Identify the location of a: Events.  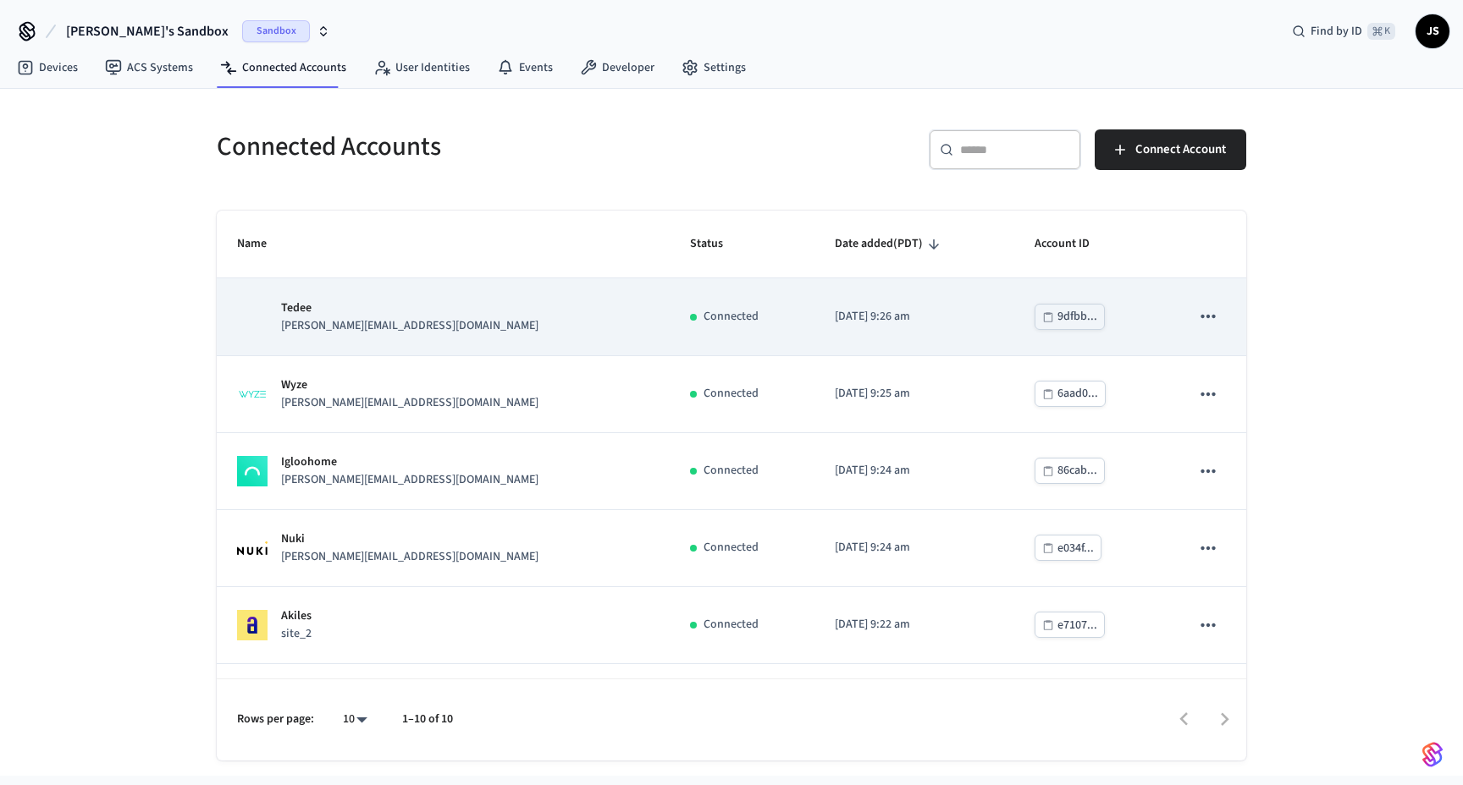
(525, 68).